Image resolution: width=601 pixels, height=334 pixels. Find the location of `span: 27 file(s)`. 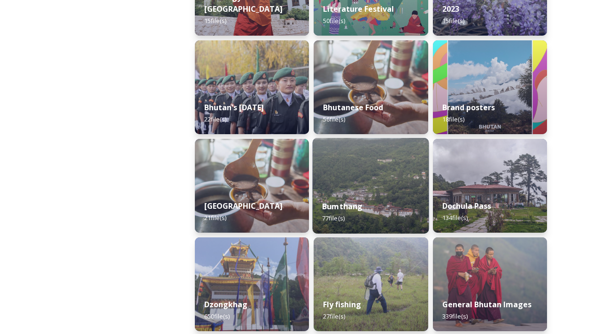

span: 27 file(s) is located at coordinates (334, 316).